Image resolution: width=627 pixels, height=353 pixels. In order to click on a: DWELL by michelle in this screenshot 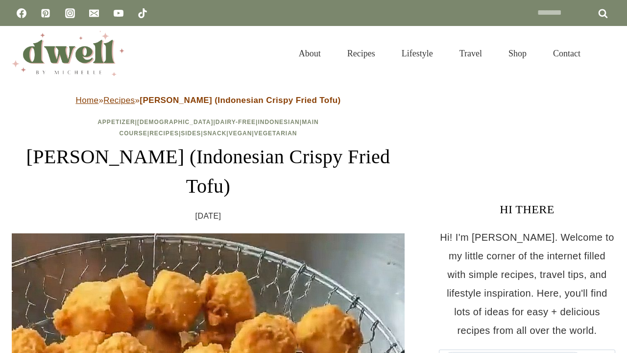, I will do `click(68, 53)`.